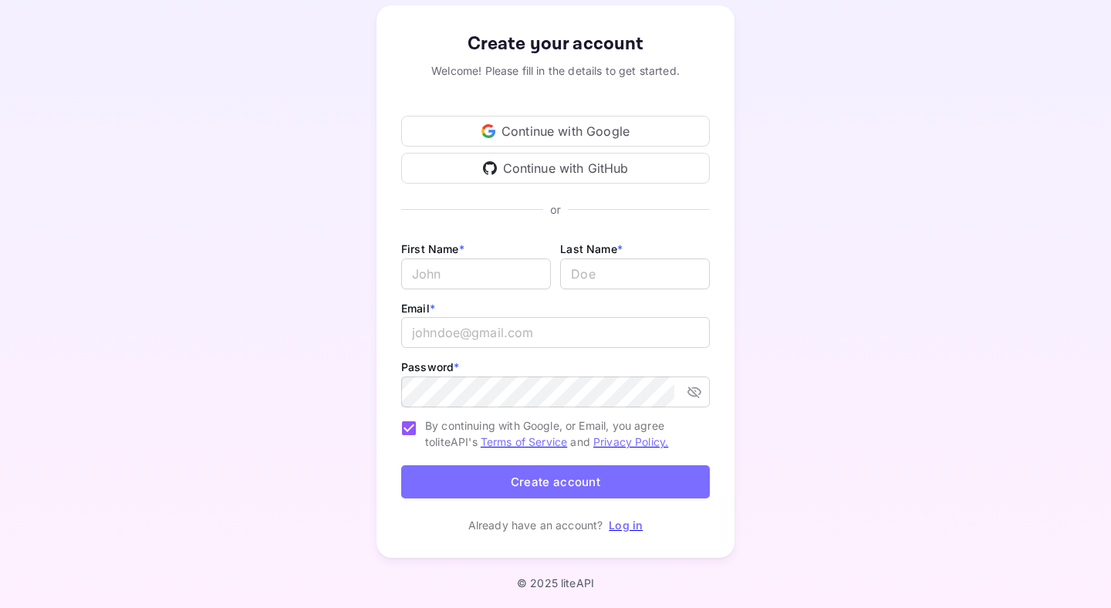  What do you see at coordinates (430, 366) in the screenshot?
I see `label: Password` at bounding box center [430, 366].